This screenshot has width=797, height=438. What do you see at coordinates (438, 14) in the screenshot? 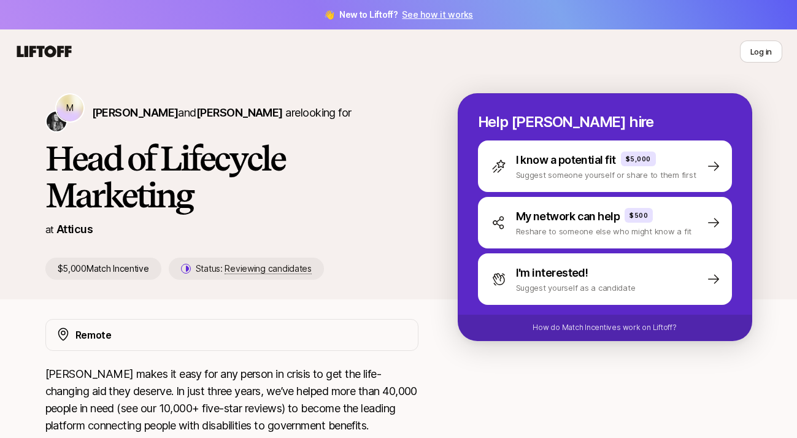
I see `a: See how it works` at bounding box center [438, 14].